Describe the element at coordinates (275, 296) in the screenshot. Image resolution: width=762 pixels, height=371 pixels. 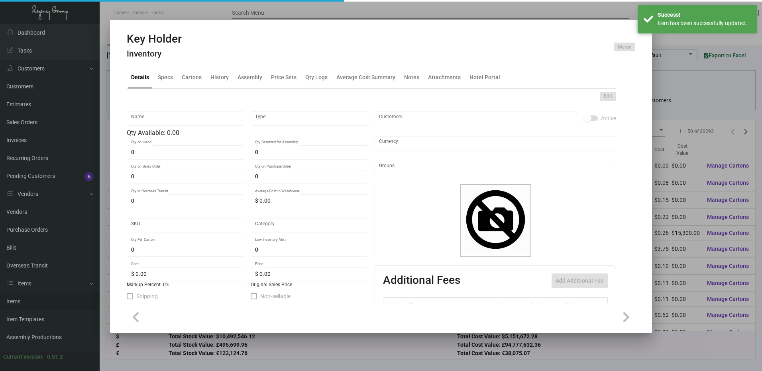
I see `span: Non-sellable` at that location.